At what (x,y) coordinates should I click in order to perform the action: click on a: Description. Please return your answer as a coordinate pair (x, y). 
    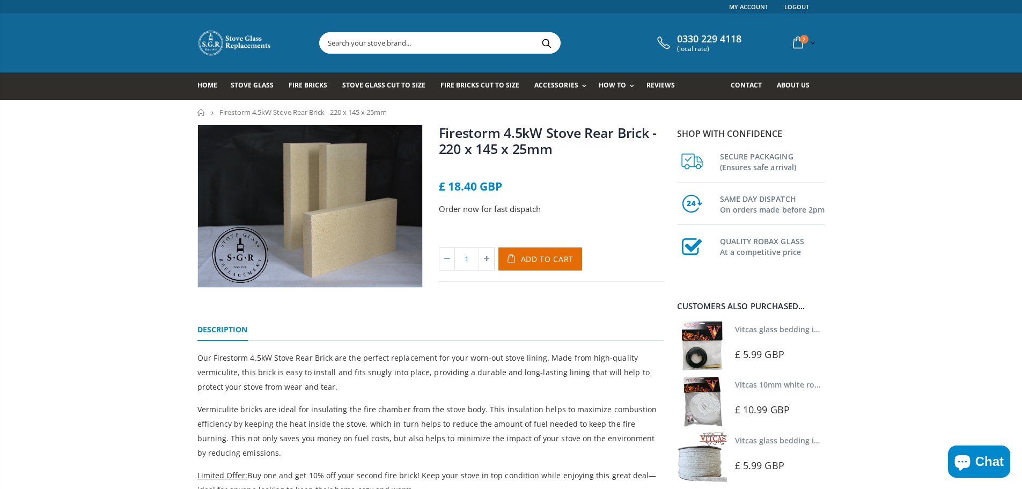
    Looking at the image, I should click on (223, 330).